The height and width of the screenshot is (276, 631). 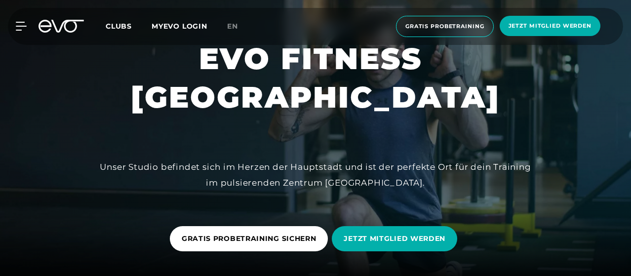 What do you see at coordinates (550, 26) in the screenshot?
I see `a: Jetzt Mitglied werden` at bounding box center [550, 26].